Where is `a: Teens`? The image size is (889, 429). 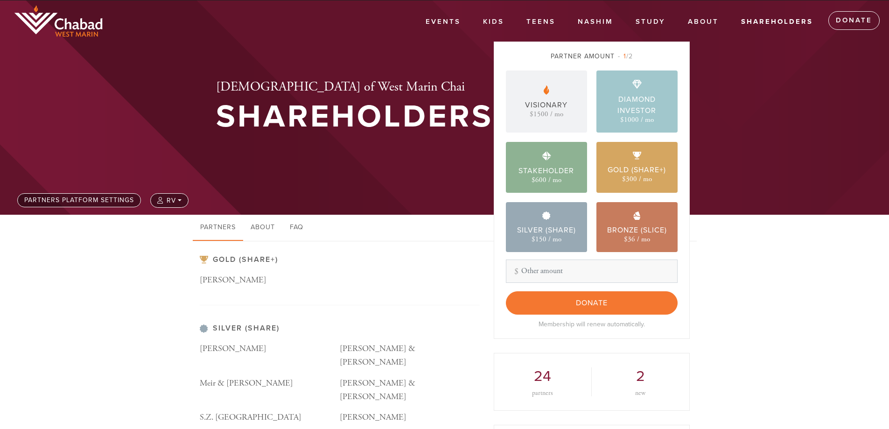 a: Teens is located at coordinates (541, 22).